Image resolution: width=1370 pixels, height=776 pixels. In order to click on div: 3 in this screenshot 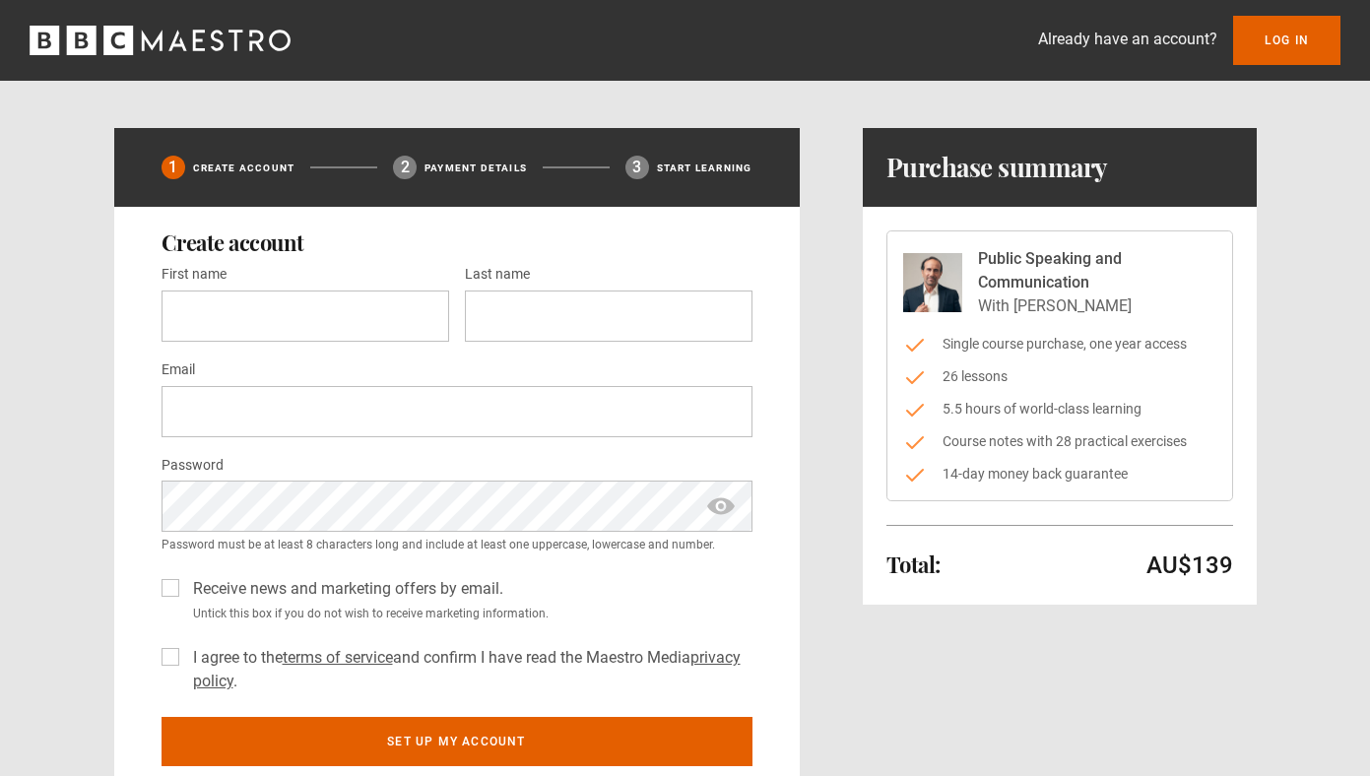, I will do `click(637, 167)`.